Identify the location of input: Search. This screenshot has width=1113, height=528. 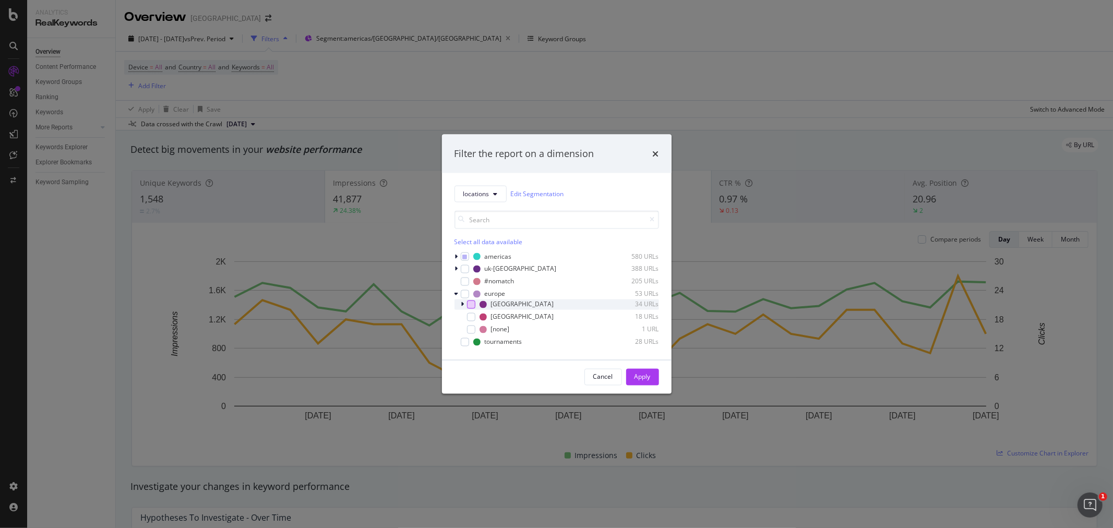
(557, 219).